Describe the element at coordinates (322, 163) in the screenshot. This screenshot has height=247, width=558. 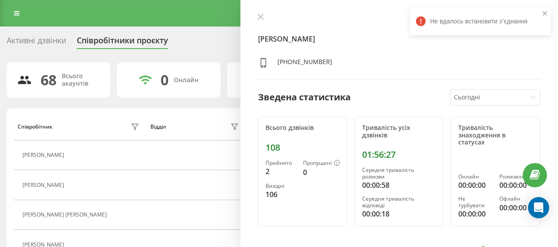
I see `div: Пропущені` at that location.